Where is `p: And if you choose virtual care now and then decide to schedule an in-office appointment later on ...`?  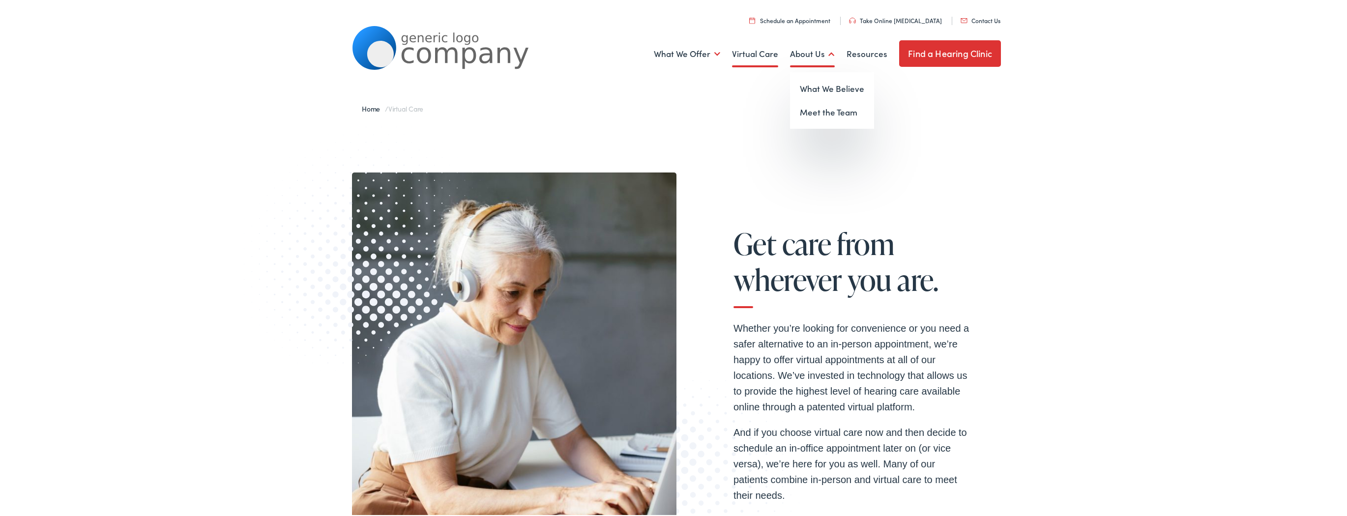
p: And if you choose virtual care now and then decide to schedule an in-office appointment later on ... is located at coordinates (851, 463).